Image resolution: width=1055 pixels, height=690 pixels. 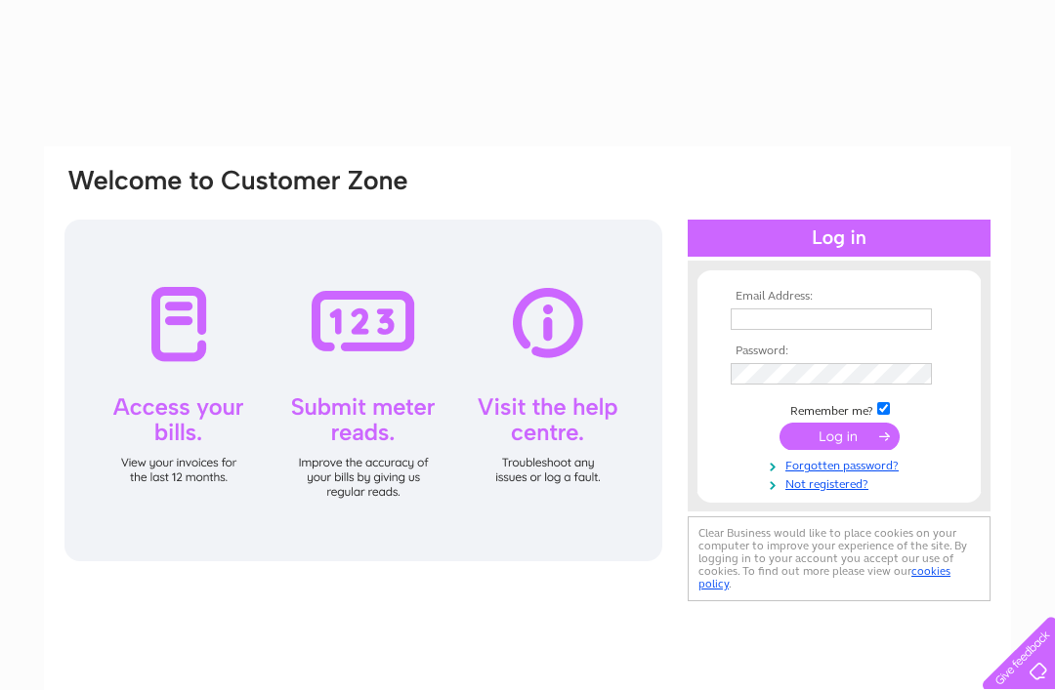 What do you see at coordinates (839, 436) in the screenshot?
I see `input: Submit` at bounding box center [839, 436].